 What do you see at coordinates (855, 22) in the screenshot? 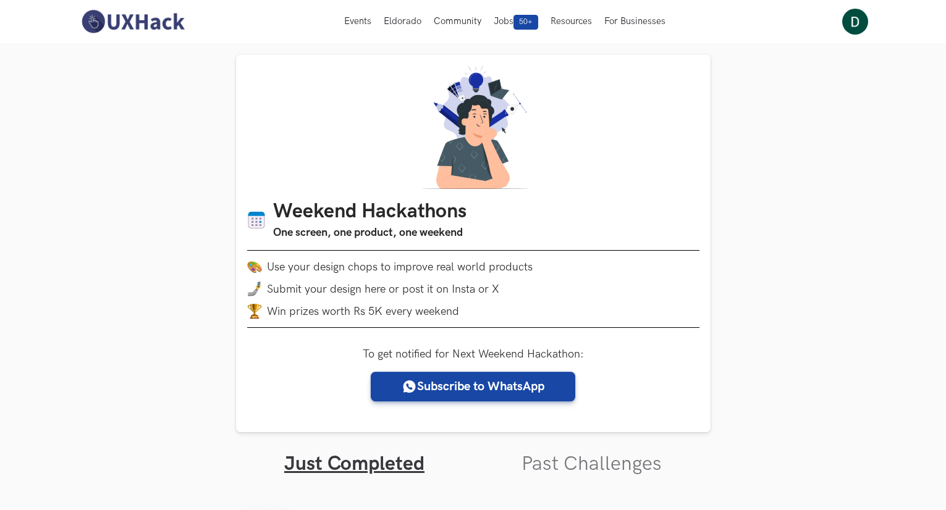
I see `img: Your profile pic` at bounding box center [855, 22].